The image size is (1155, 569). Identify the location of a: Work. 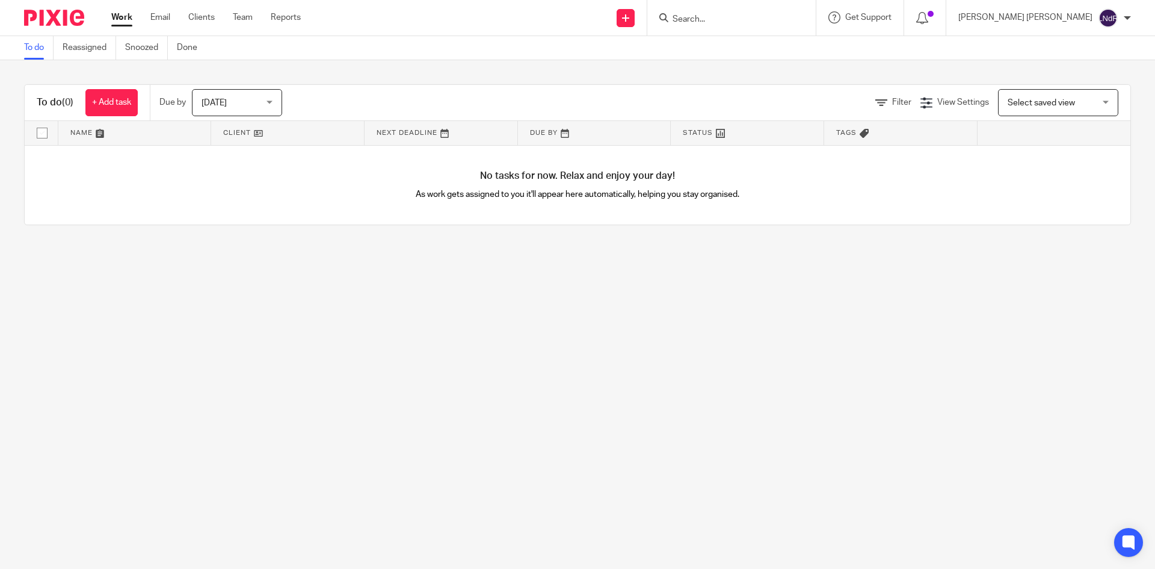
(122, 17).